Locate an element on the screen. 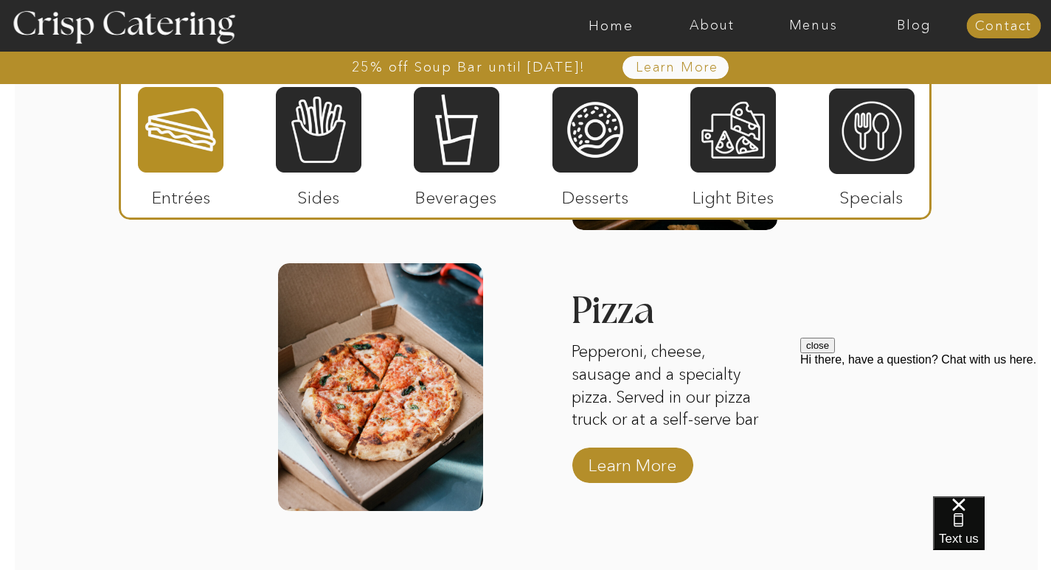 This screenshot has width=1051, height=570. span: Text us is located at coordinates (26, 42).